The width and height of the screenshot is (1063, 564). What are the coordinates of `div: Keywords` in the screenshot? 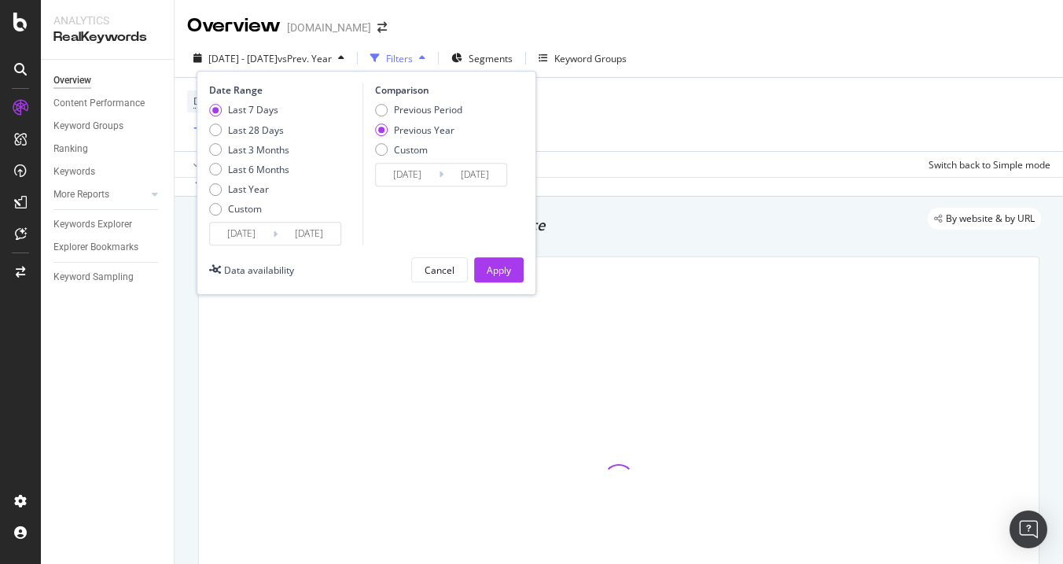 It's located at (74, 171).